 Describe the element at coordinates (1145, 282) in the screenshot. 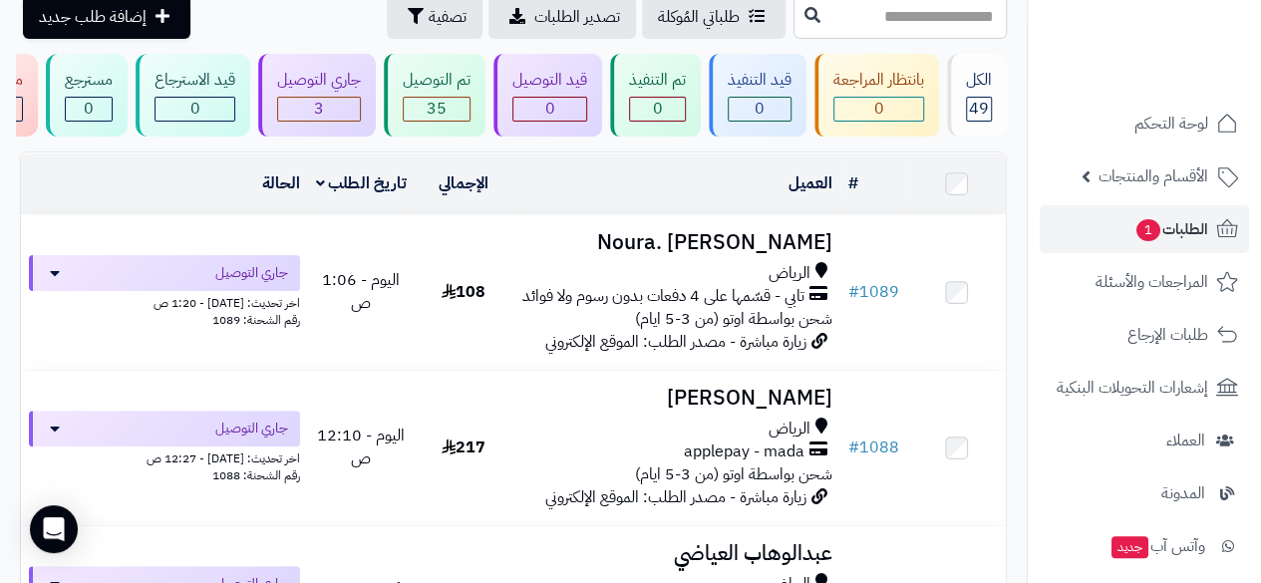

I see `a: المراجعات والأسئلة` at that location.